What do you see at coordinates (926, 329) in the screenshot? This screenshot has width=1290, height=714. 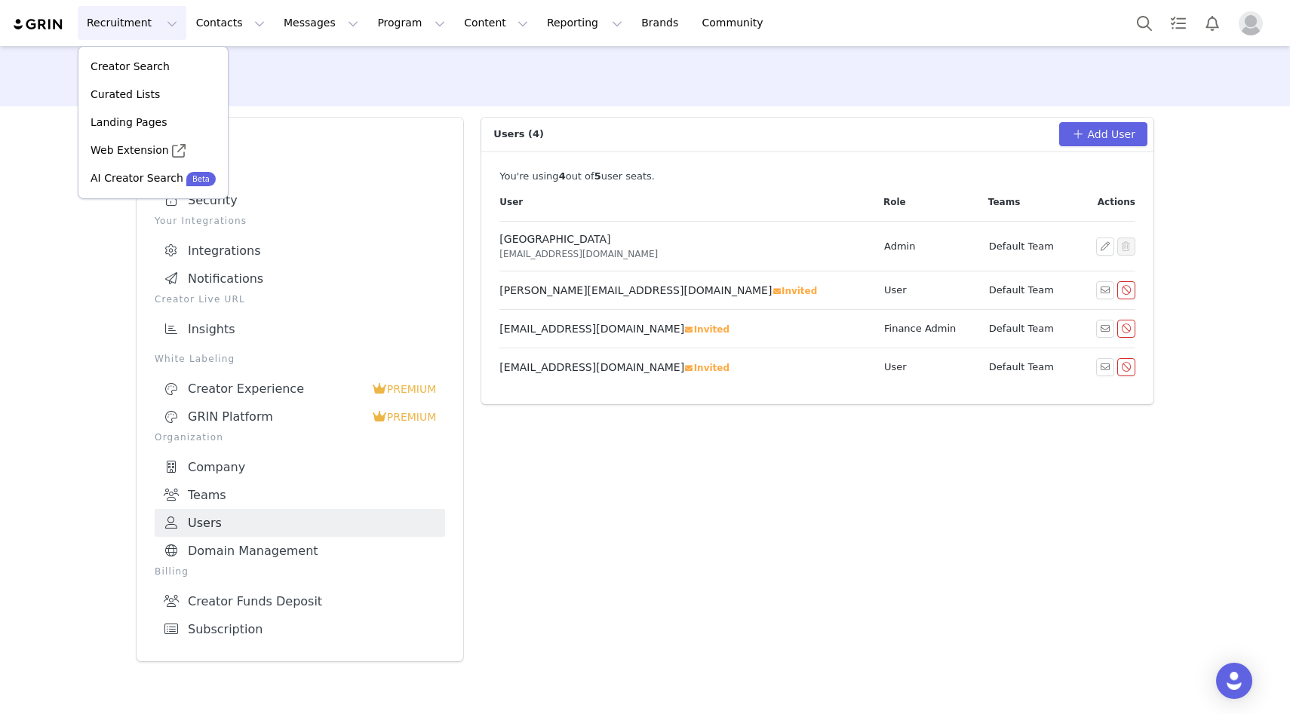 I see `td: Finance Admin` at bounding box center [926, 329].